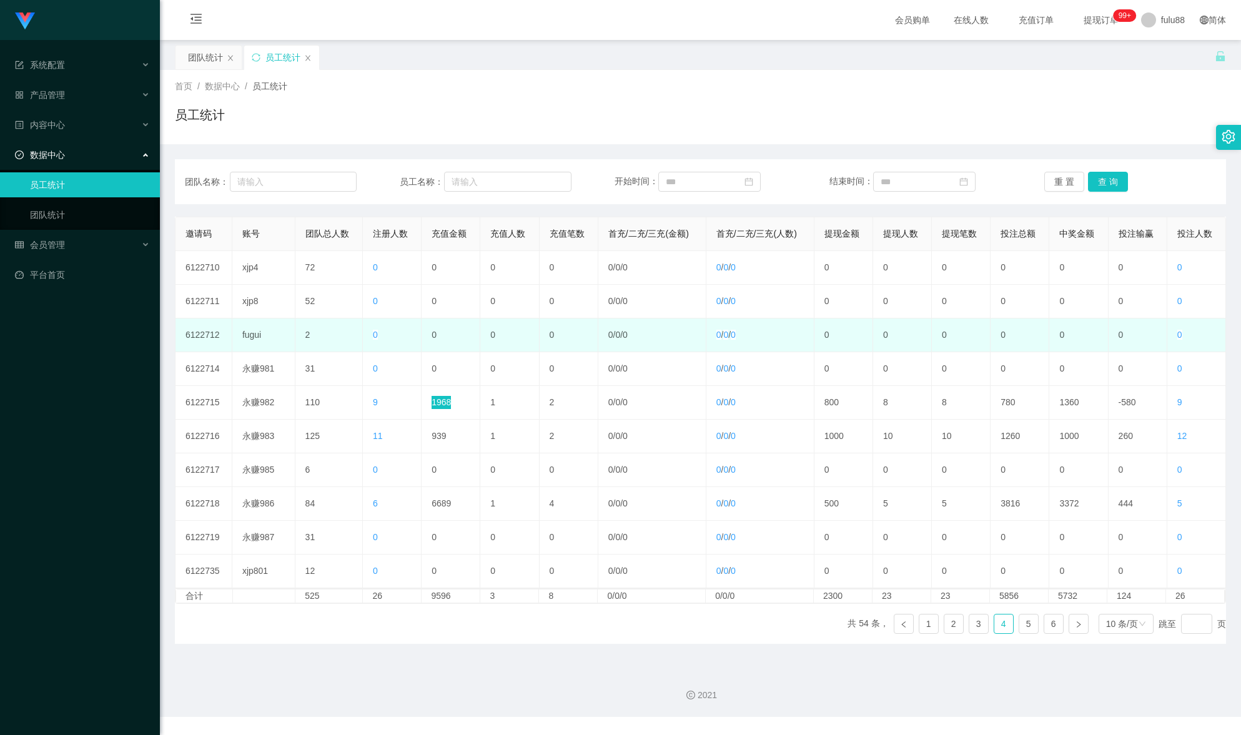  What do you see at coordinates (329, 403) in the screenshot?
I see `td: 110` at bounding box center [329, 403].